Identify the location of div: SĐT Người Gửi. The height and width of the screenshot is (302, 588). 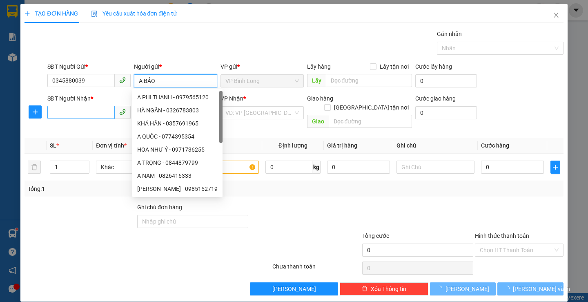
(89, 67).